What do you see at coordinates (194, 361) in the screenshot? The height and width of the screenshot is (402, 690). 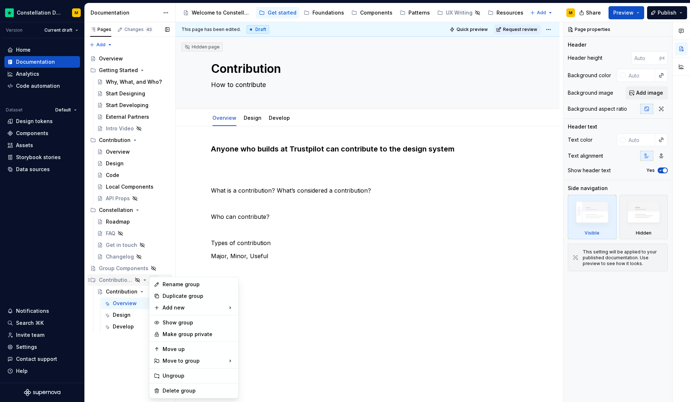 I see `div: Move to group` at bounding box center [194, 361].